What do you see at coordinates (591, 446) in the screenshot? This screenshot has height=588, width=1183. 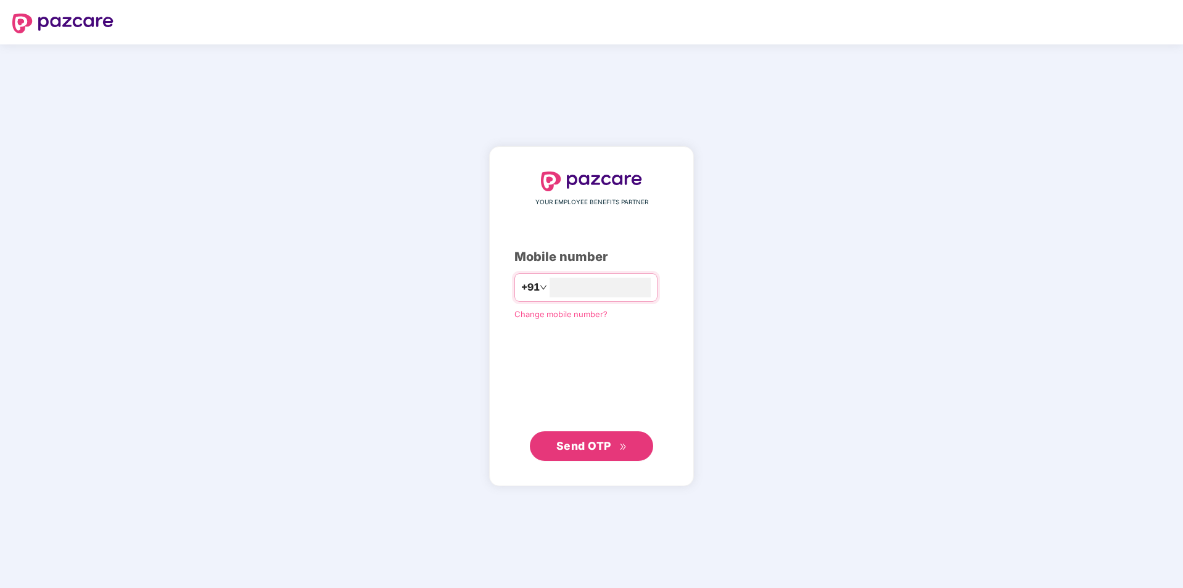 I see `button: Send OTPdouble-right` at bounding box center [591, 446].